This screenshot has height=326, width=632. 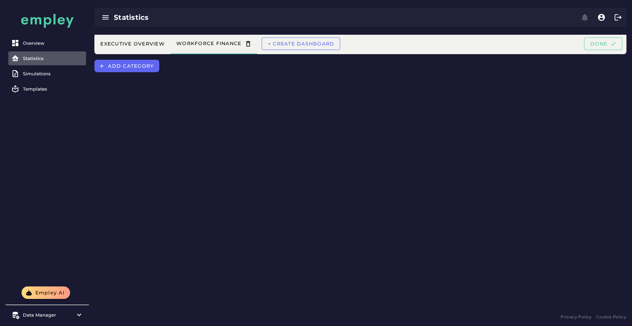 What do you see at coordinates (53, 89) in the screenshot?
I see `div: Templates` at bounding box center [53, 89].